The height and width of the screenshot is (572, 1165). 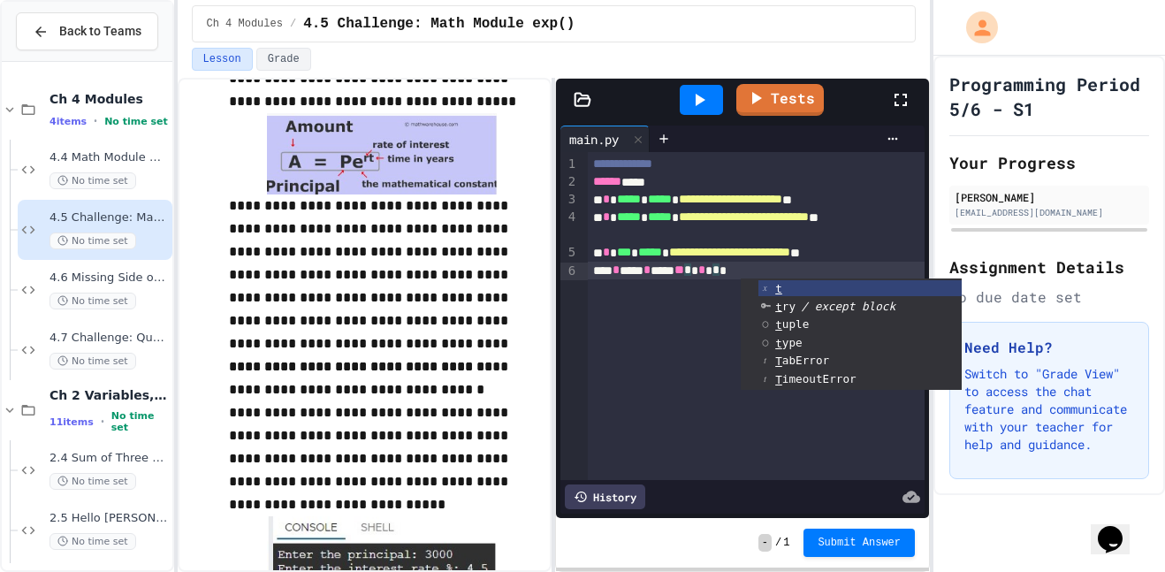 I want to click on div: History, so click(x=605, y=497).